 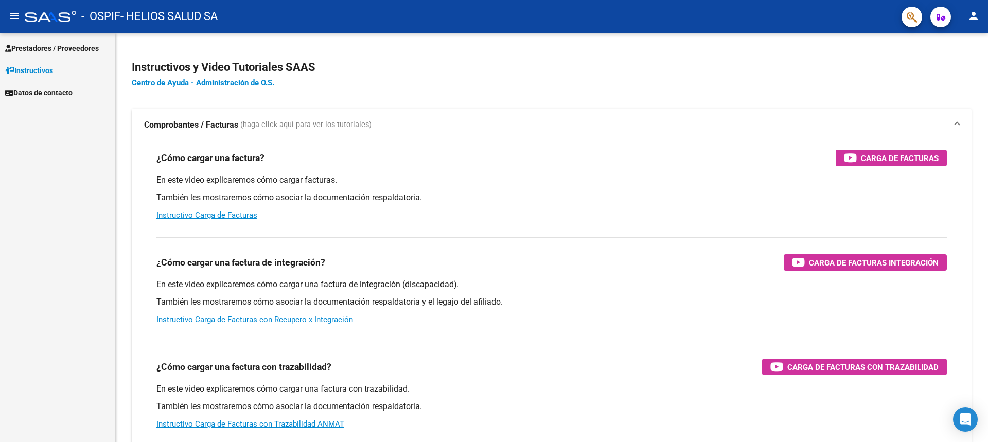 I want to click on strong: Comprobantes / Facturas, so click(x=191, y=125).